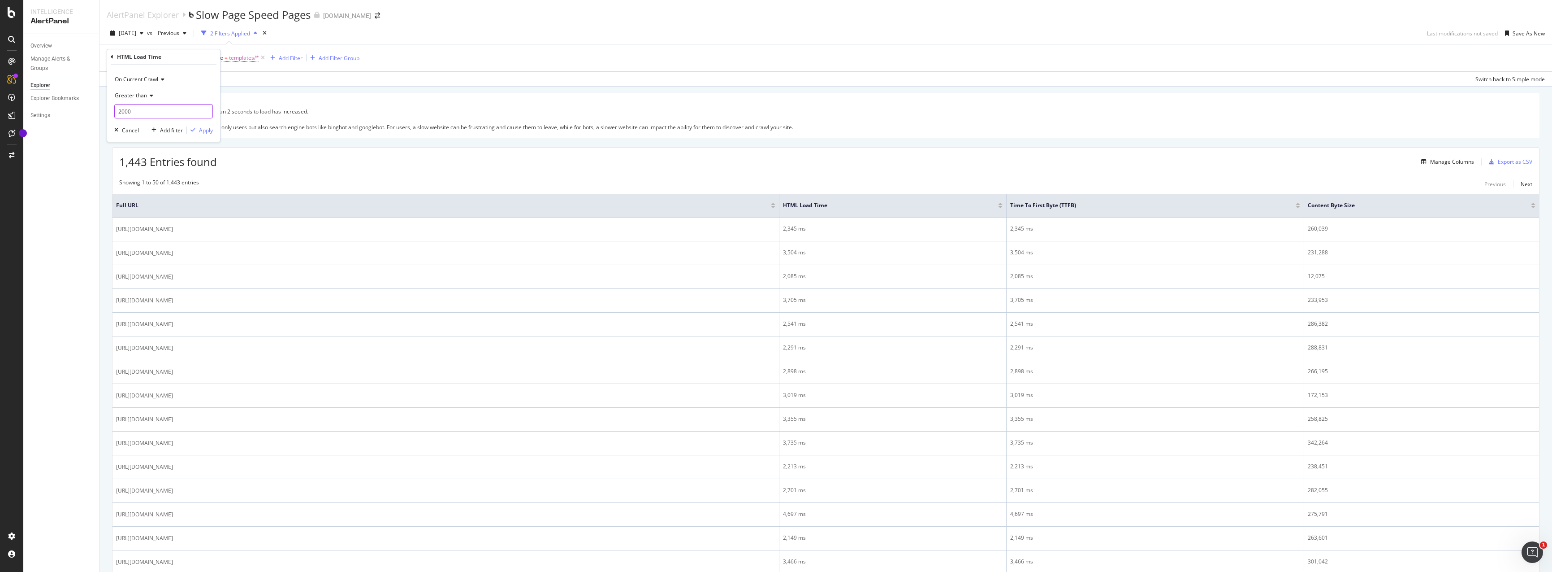  What do you see at coordinates (244, 58) in the screenshot?
I see `span: templates/*` at bounding box center [244, 58].